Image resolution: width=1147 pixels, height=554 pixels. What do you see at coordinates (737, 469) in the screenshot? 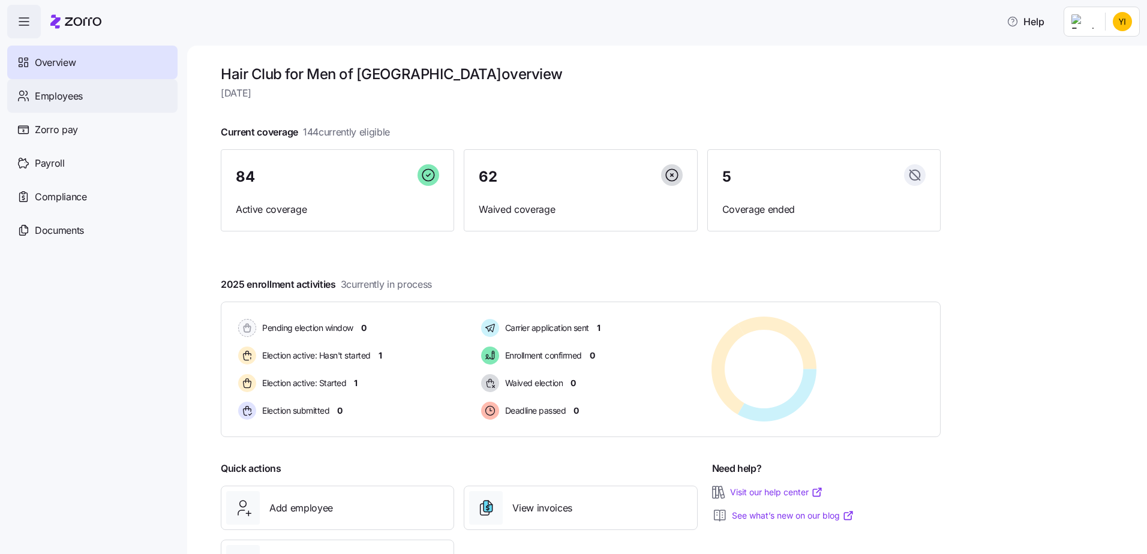
I see `span: Need help?` at bounding box center [737, 469].